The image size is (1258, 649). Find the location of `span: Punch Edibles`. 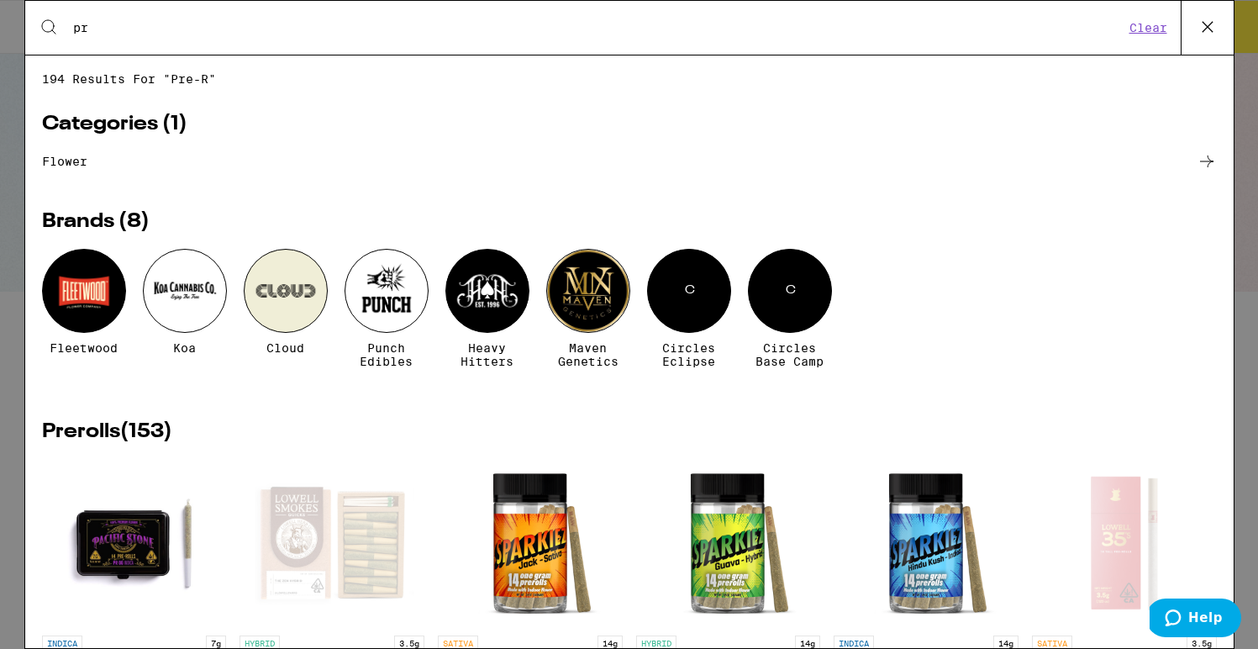

span: Punch Edibles is located at coordinates (387, 355).